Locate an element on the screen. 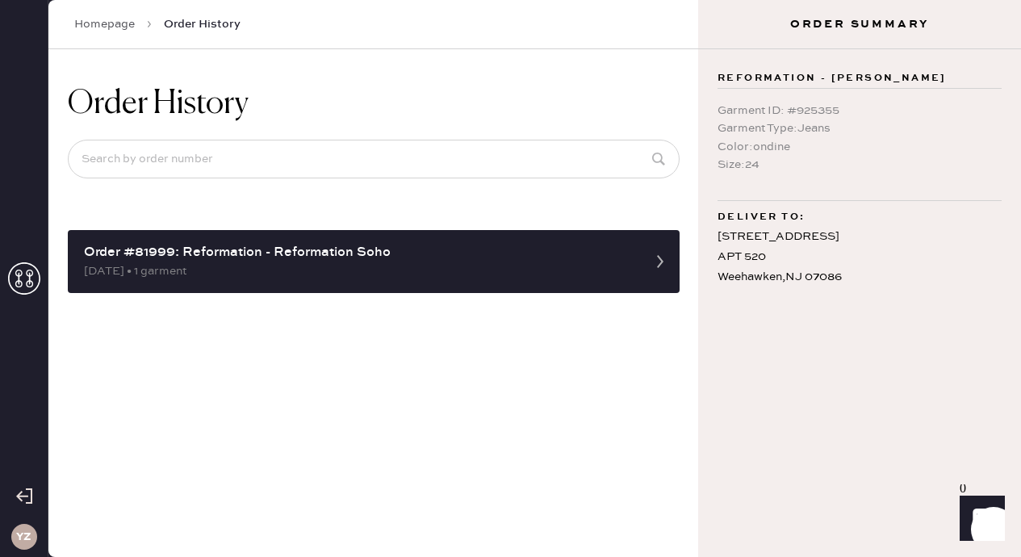 This screenshot has height=557, width=1021. div: Color : ondine is located at coordinates (859, 147).